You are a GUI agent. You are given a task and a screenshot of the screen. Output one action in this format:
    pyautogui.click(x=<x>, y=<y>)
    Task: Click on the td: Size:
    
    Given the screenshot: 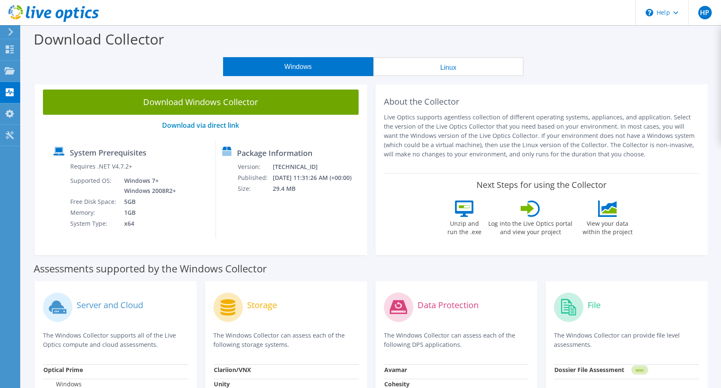 What is the action you would take?
    pyautogui.click(x=255, y=189)
    